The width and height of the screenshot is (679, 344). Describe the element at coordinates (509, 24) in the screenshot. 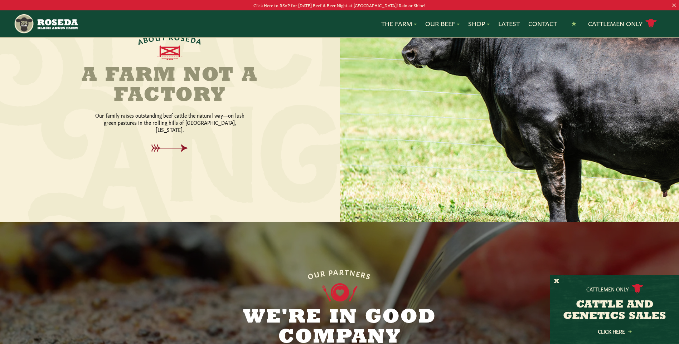

I see `a: Latest` at that location.